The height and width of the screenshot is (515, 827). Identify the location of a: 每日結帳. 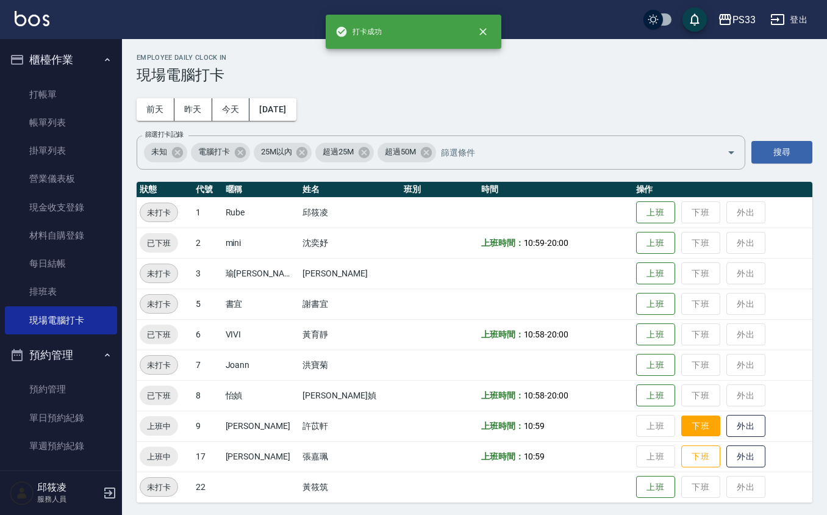
(61, 264).